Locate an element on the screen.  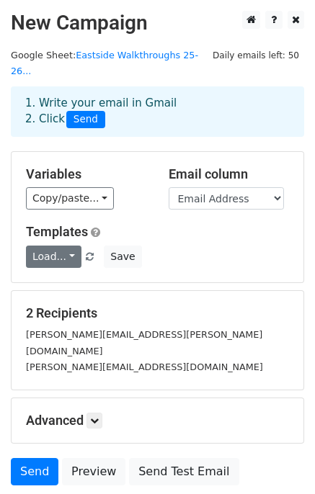
h2: New Campaign is located at coordinates (157, 23).